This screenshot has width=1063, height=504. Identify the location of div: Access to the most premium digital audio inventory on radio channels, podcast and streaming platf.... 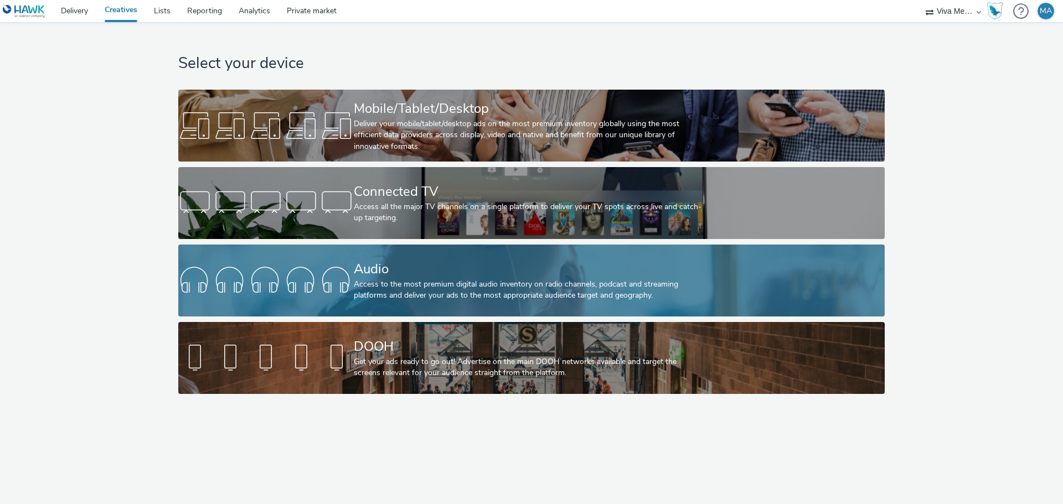
(529, 290).